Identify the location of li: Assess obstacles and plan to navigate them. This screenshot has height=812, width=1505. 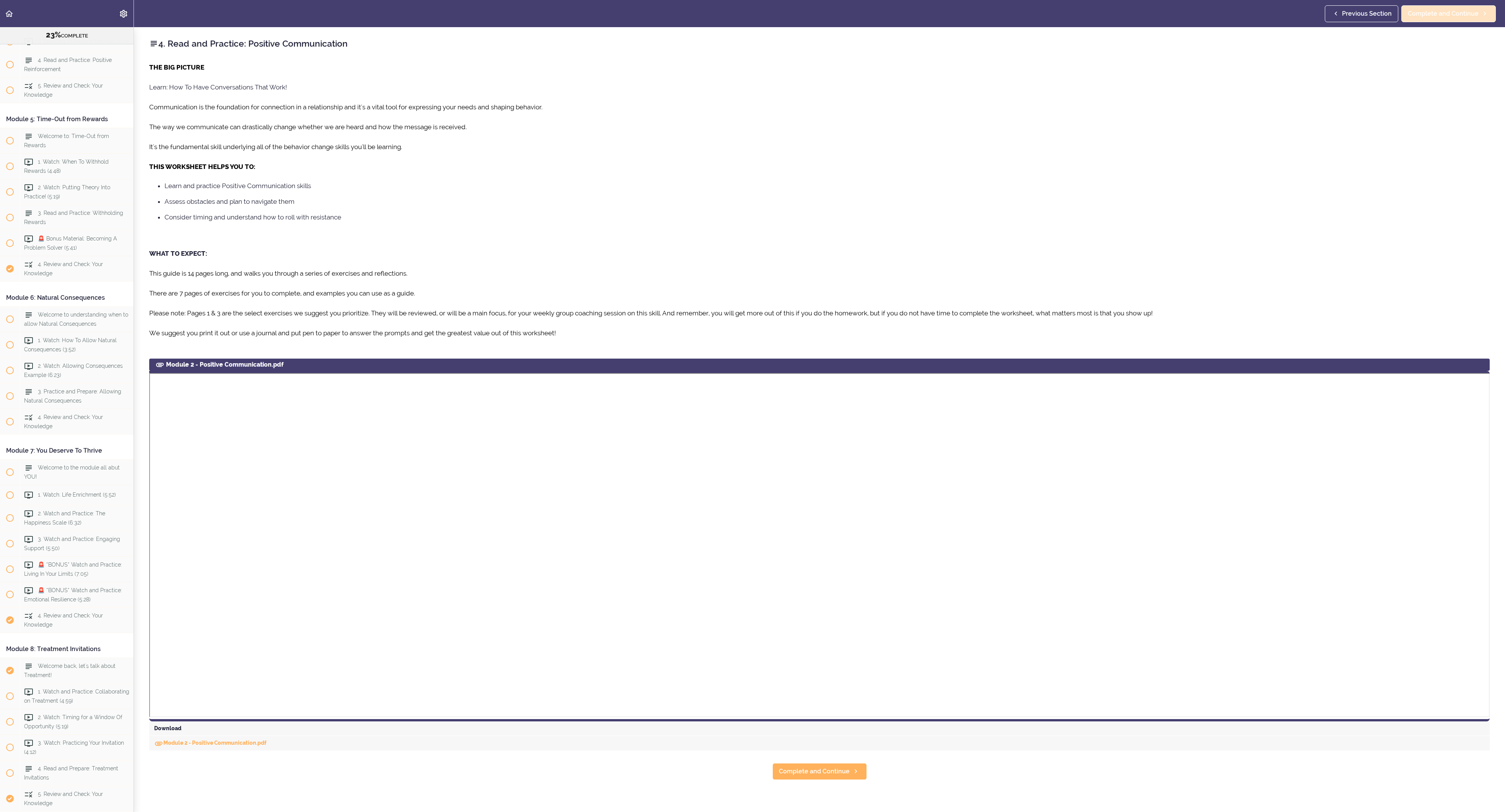
(827, 202).